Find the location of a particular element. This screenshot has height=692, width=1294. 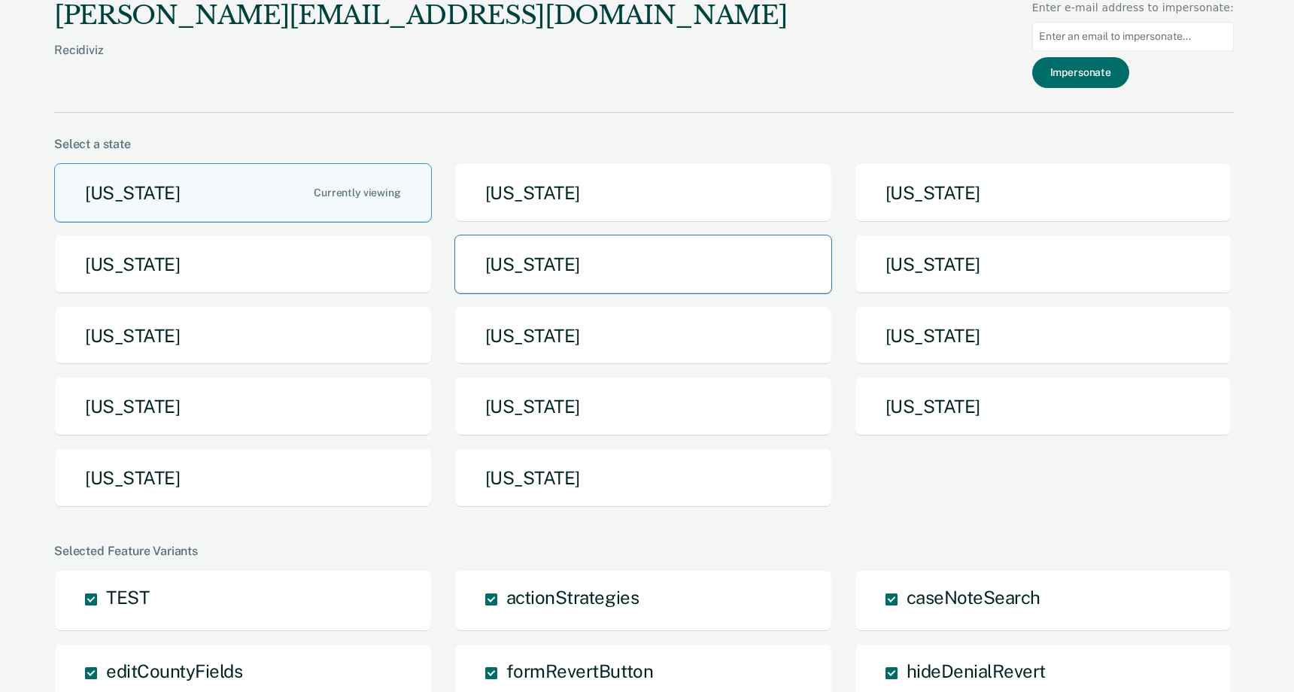

div: Recidiviz is located at coordinates (421, 62).